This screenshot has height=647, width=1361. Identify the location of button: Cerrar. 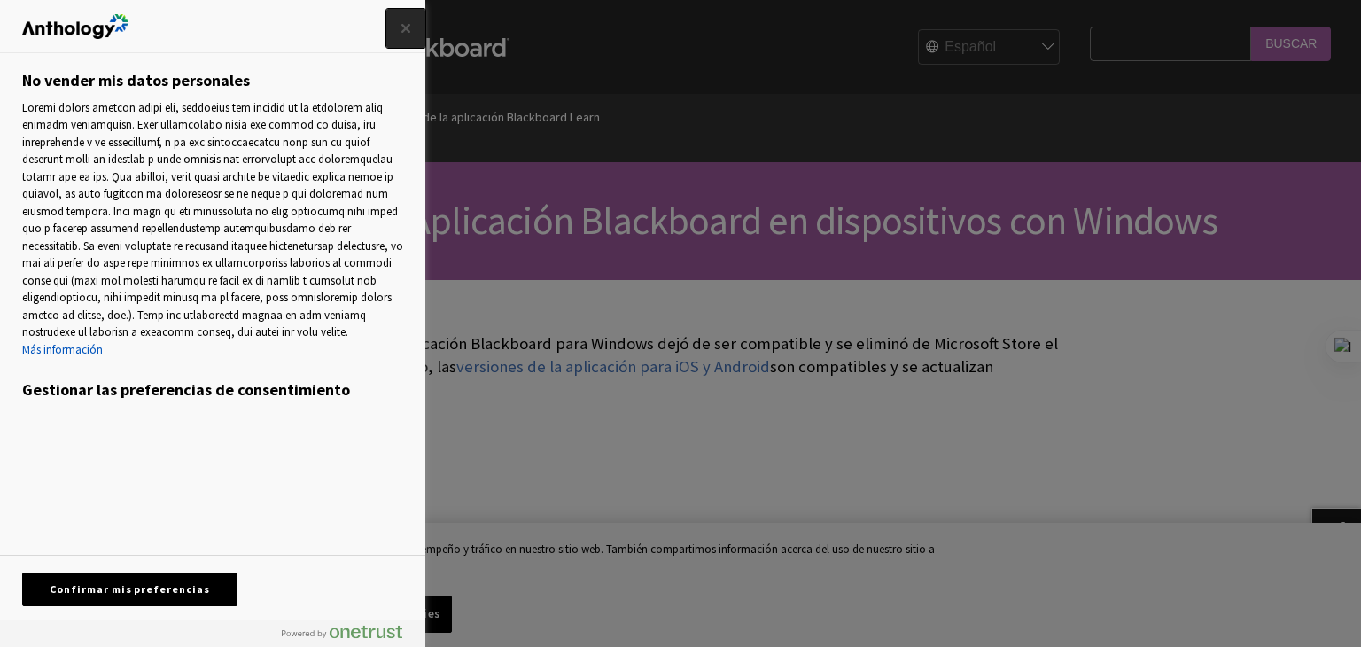
(406, 28).